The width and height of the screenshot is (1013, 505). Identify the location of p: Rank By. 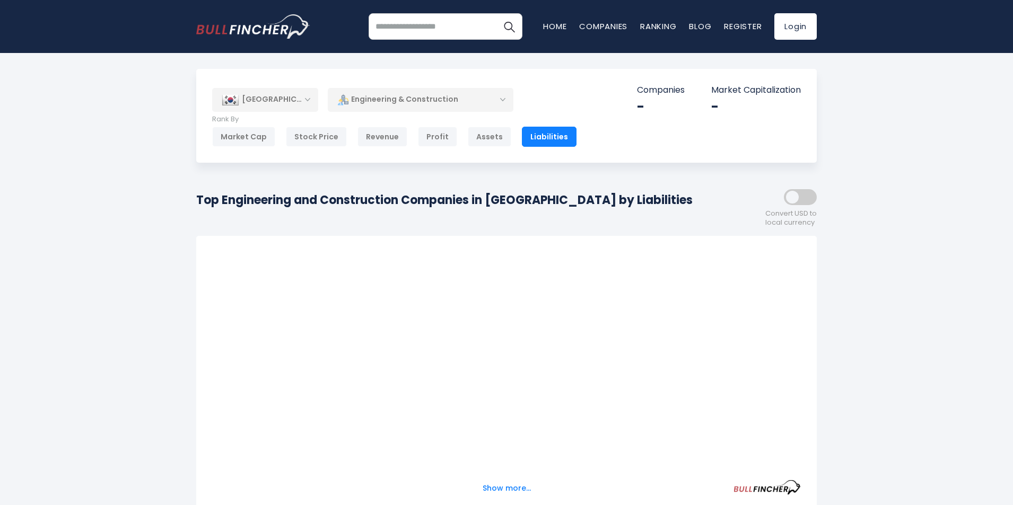
(394, 119).